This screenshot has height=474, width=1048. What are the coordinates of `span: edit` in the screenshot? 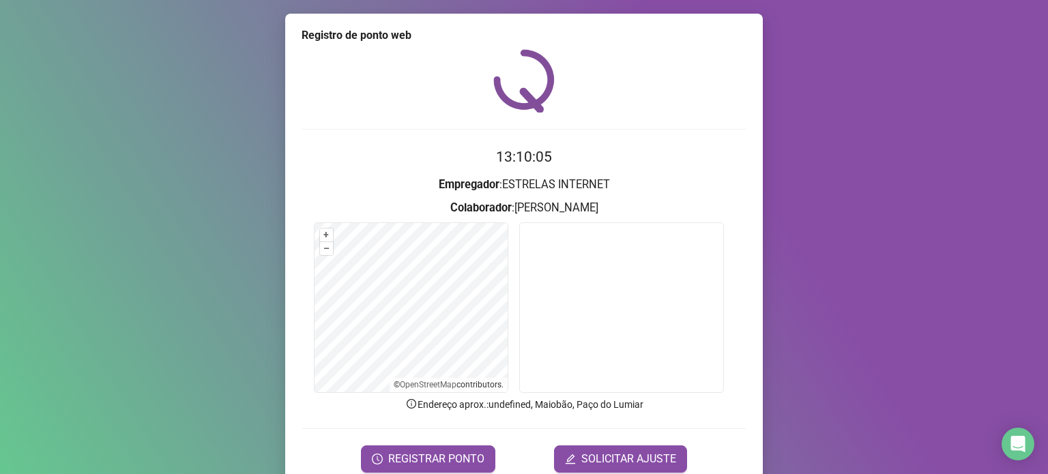 It's located at (570, 459).